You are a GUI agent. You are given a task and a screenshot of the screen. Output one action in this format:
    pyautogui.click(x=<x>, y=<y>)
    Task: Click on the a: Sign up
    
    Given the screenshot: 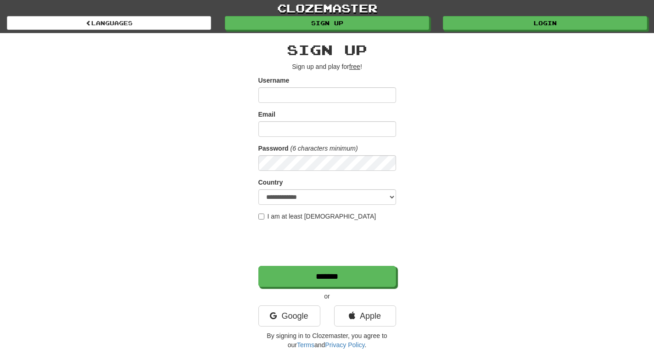 What is the action you would take?
    pyautogui.click(x=327, y=23)
    